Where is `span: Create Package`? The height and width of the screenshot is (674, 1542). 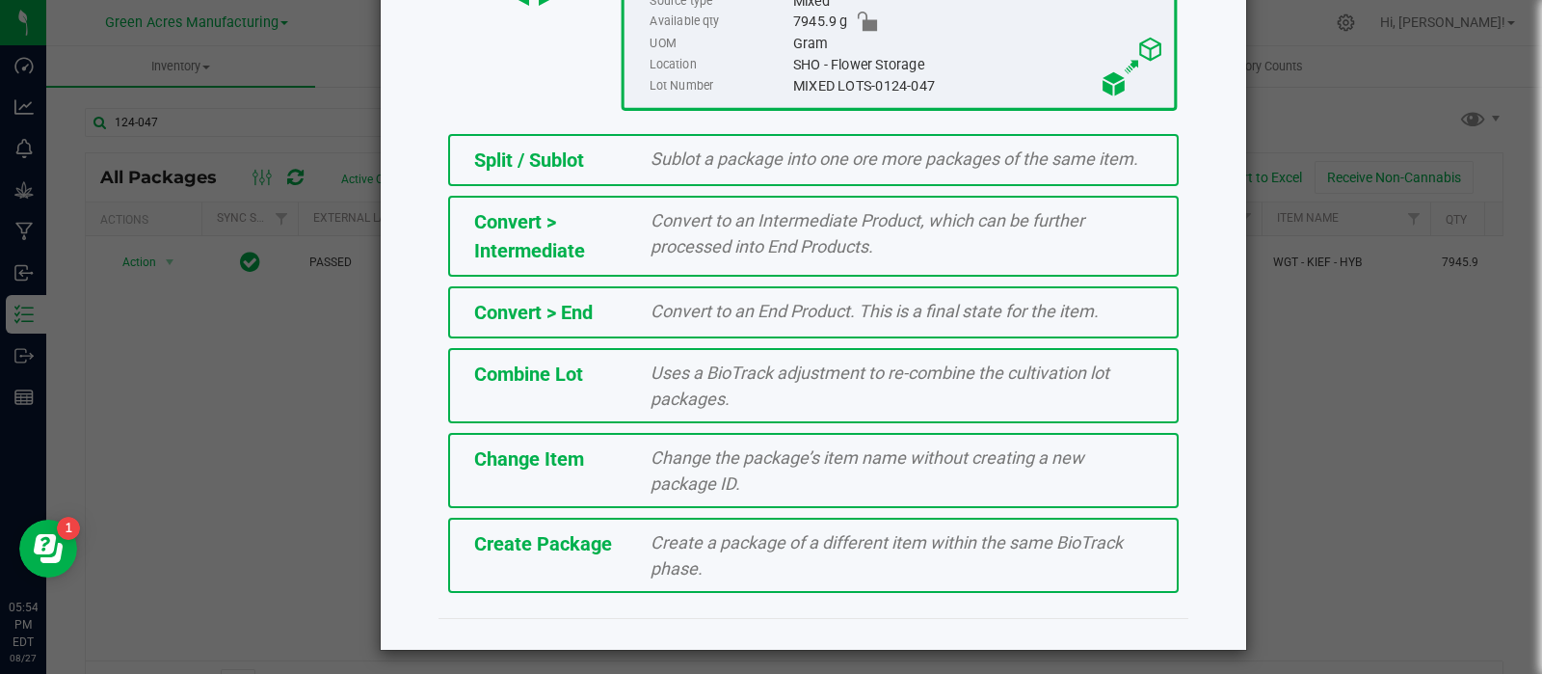 span: Create Package is located at coordinates (543, 544).